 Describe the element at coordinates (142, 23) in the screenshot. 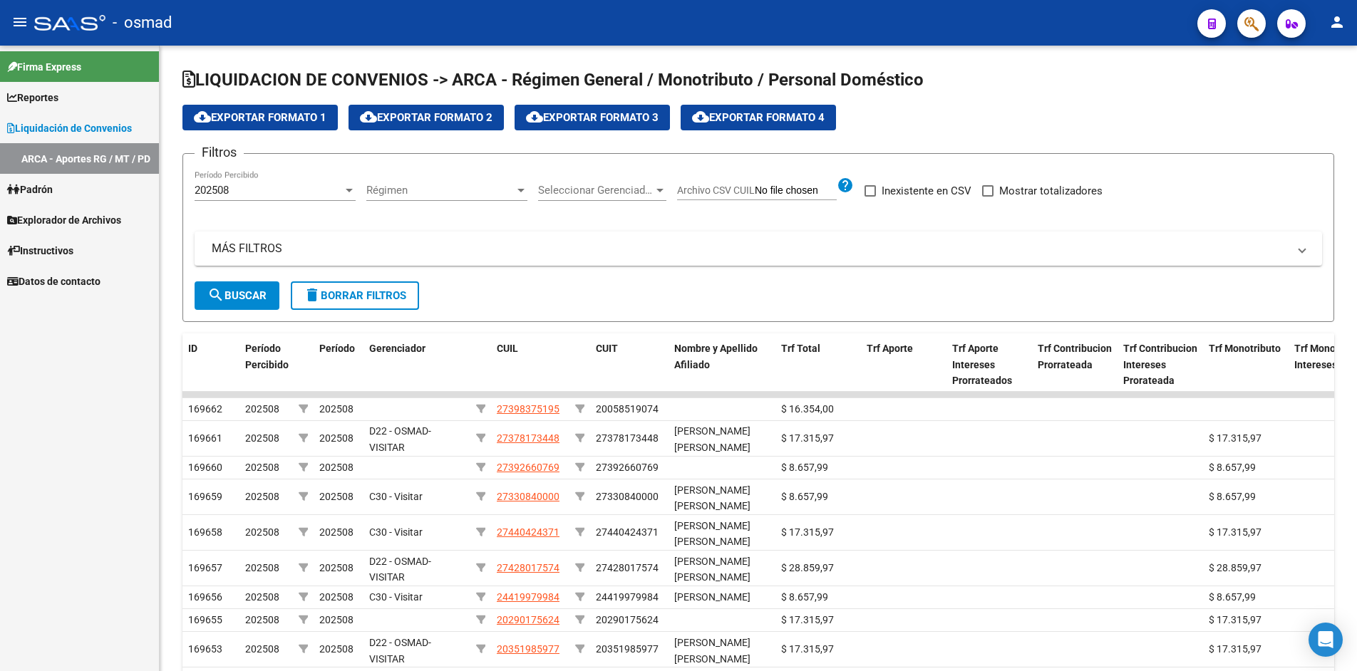

I see `span: - osmad` at that location.